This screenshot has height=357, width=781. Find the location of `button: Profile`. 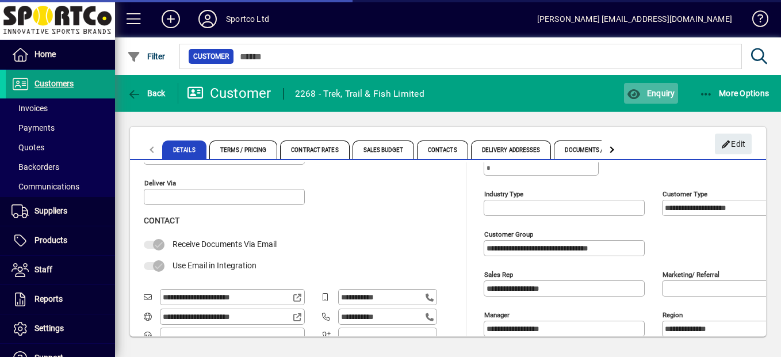

button: Profile is located at coordinates (208, 19).